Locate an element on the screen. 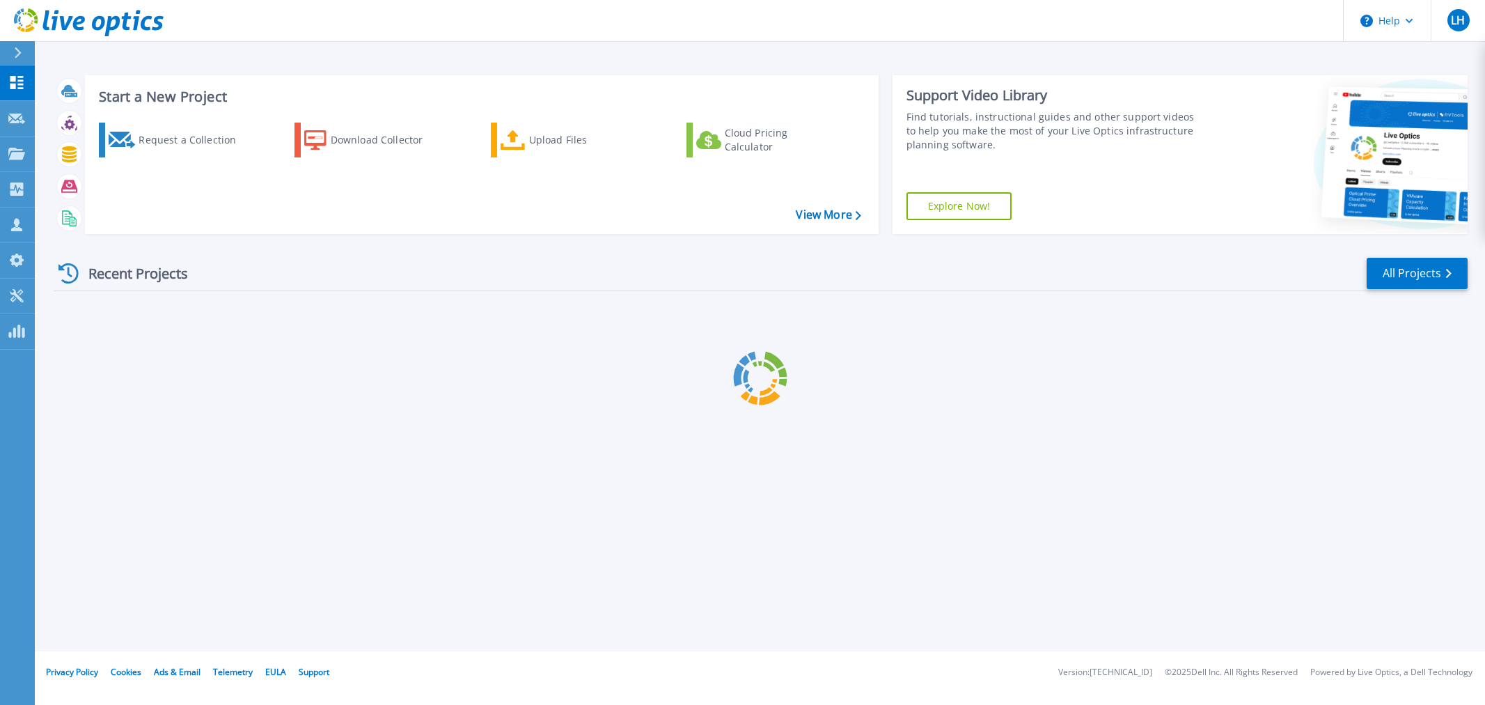 The image size is (1485, 705). a: Download Collector is located at coordinates (372, 140).